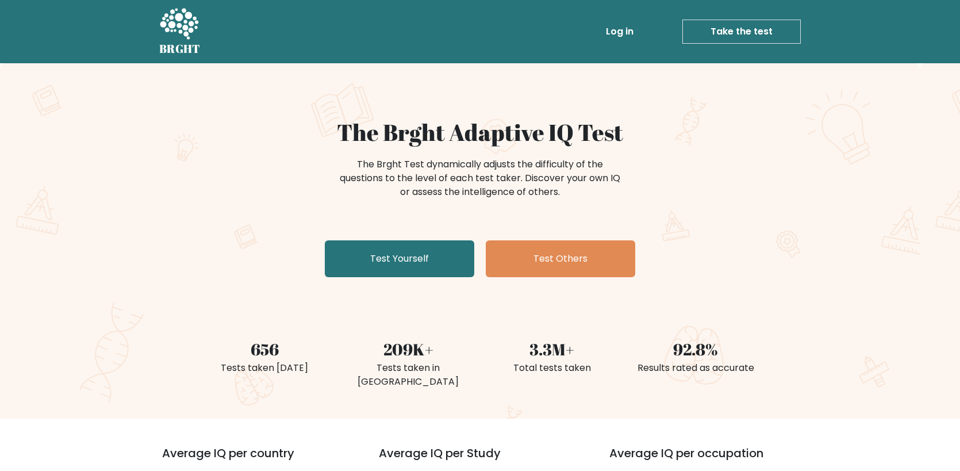 This screenshot has width=960, height=471. I want to click on div: Results rated as accurate, so click(695, 368).